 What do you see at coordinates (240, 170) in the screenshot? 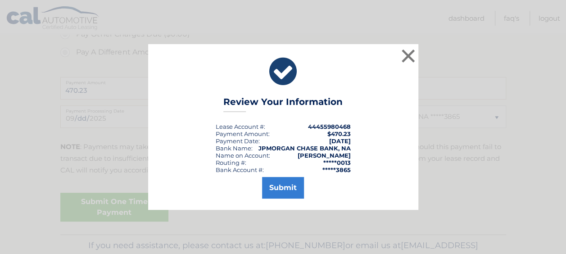
I see `div: Bank Account #:` at bounding box center [240, 170].